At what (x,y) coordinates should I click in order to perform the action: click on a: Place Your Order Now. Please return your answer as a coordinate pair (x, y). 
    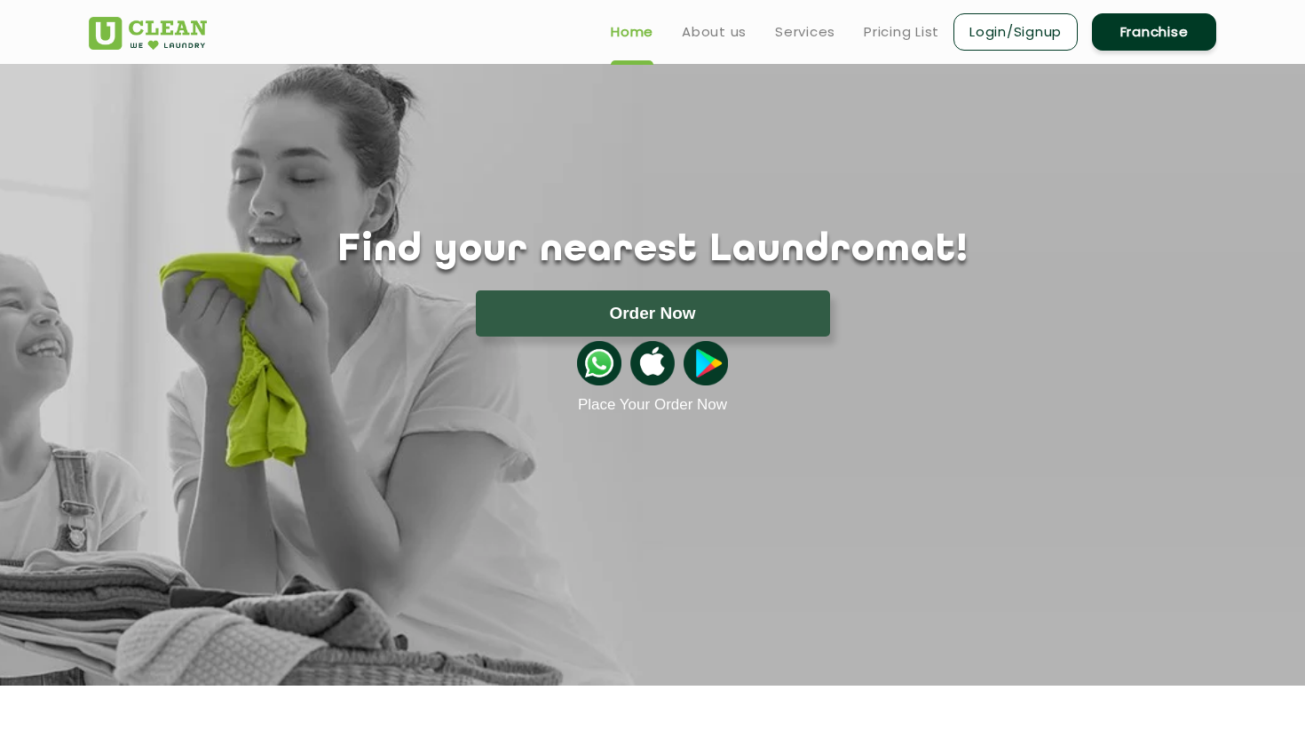
    Looking at the image, I should click on (653, 405).